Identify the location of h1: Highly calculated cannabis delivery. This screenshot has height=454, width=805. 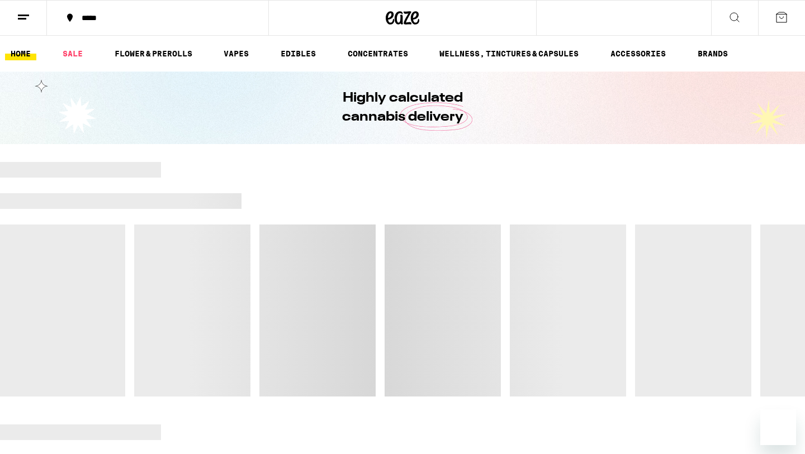
(402, 108).